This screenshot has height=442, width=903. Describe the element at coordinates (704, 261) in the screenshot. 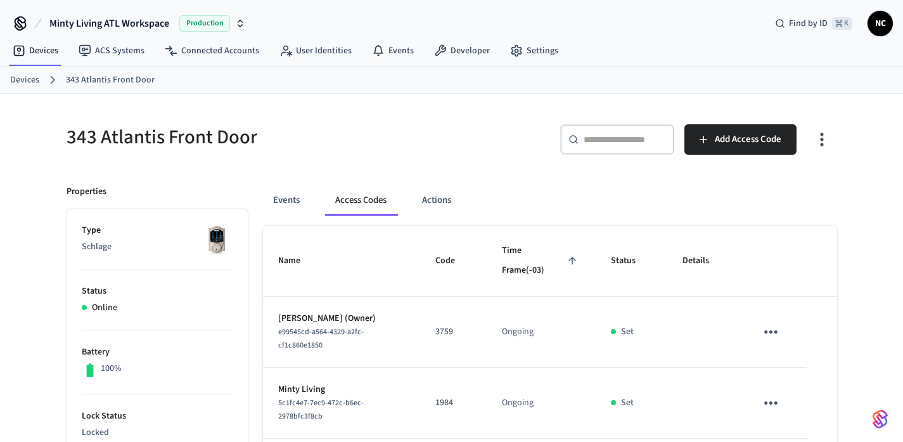

I see `span: Details` at that location.